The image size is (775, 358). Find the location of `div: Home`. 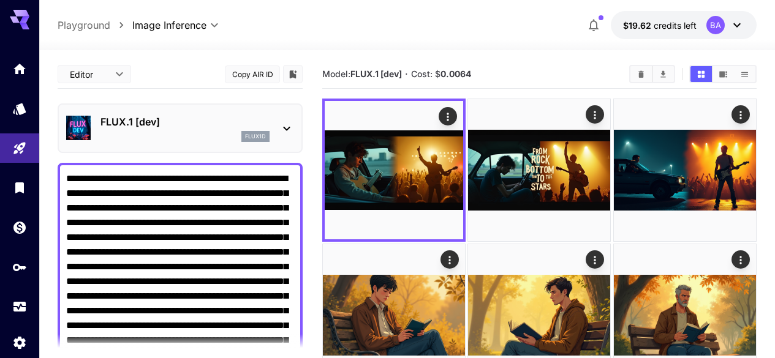

div: Home is located at coordinates (20, 69).